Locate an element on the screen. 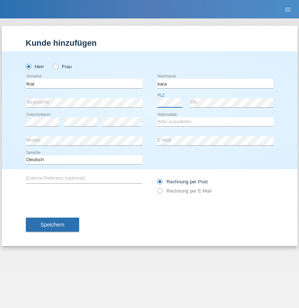 The width and height of the screenshot is (299, 308). label: Frau is located at coordinates (62, 66).